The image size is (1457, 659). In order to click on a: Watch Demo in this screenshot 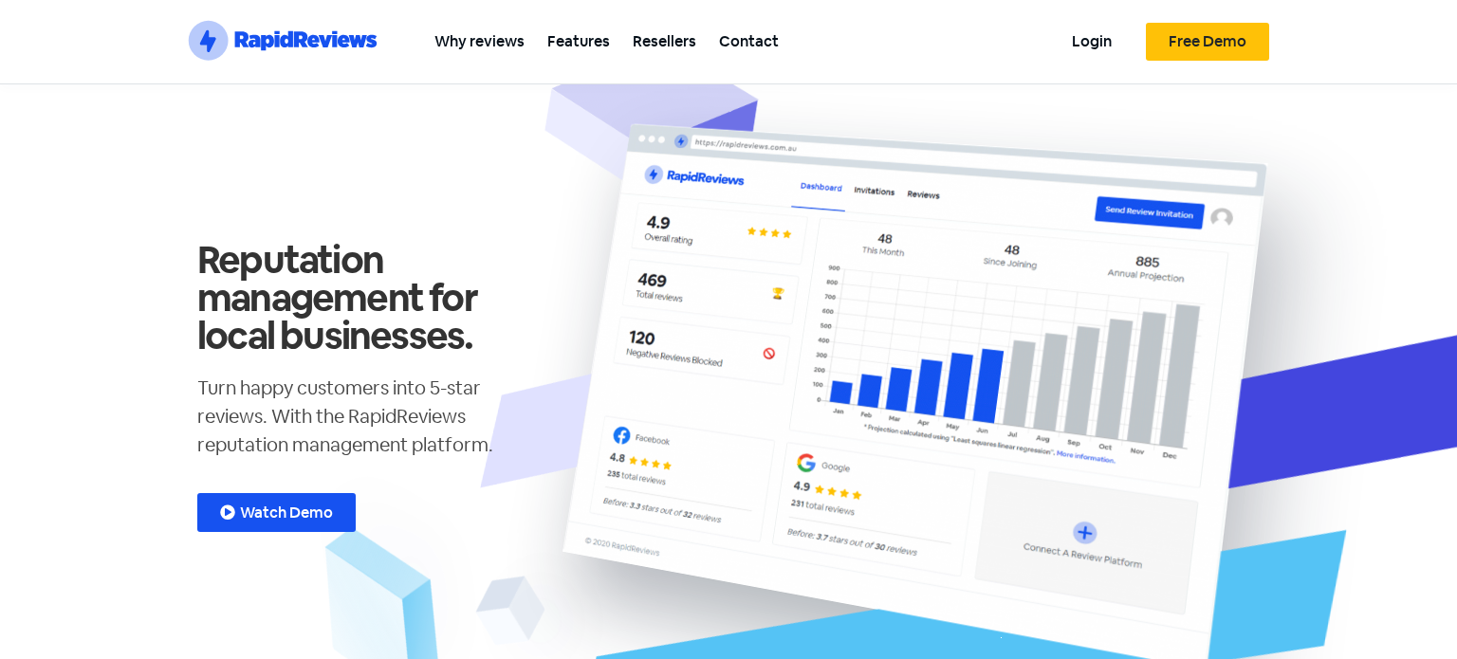, I will do `click(276, 512)`.